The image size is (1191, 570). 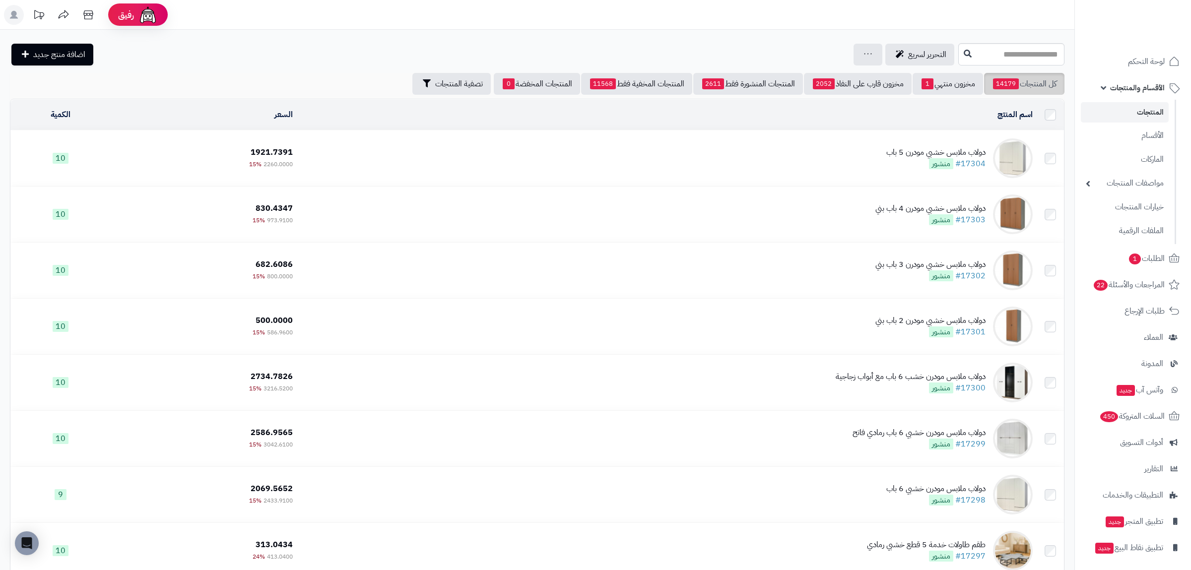 What do you see at coordinates (280, 220) in the screenshot?
I see `span: 973.9100` at bounding box center [280, 220].